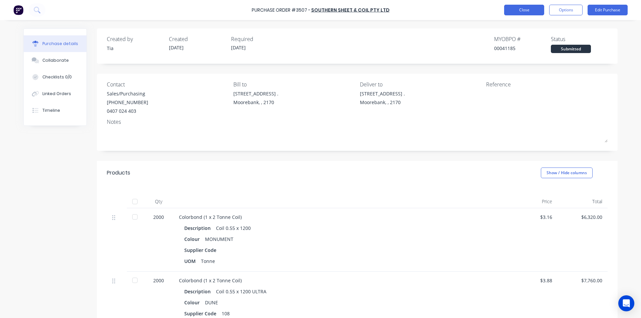 Image resolution: width=641 pixels, height=318 pixels. Describe the element at coordinates (57, 94) in the screenshot. I see `div: Linked Orders` at that location.